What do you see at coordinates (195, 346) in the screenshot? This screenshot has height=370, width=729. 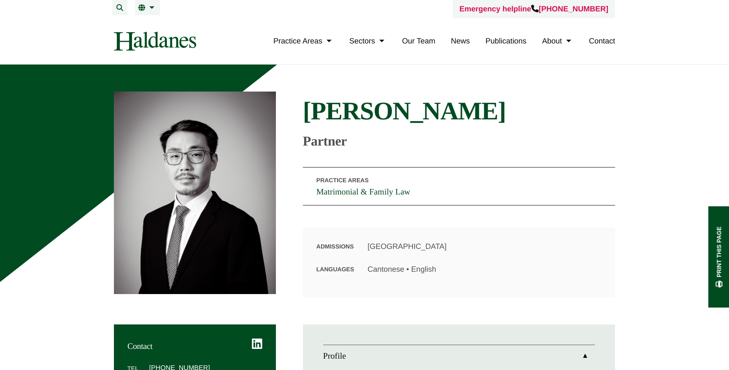 I see `h2: Contact` at bounding box center [195, 346].